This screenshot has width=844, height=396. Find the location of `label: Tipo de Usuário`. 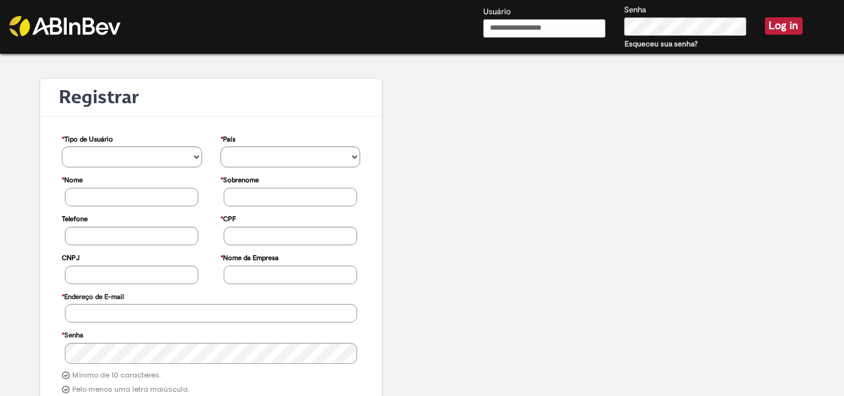

label: Tipo de Usuário is located at coordinates (87, 138).